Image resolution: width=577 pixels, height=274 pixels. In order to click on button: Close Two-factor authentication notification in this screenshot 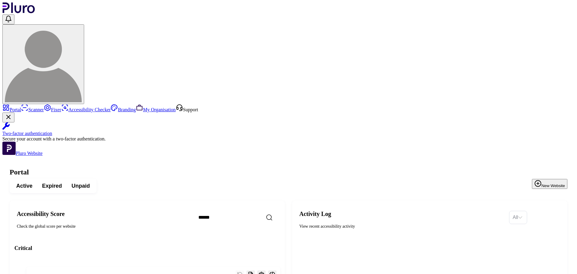, I will do `click(8, 117)`.